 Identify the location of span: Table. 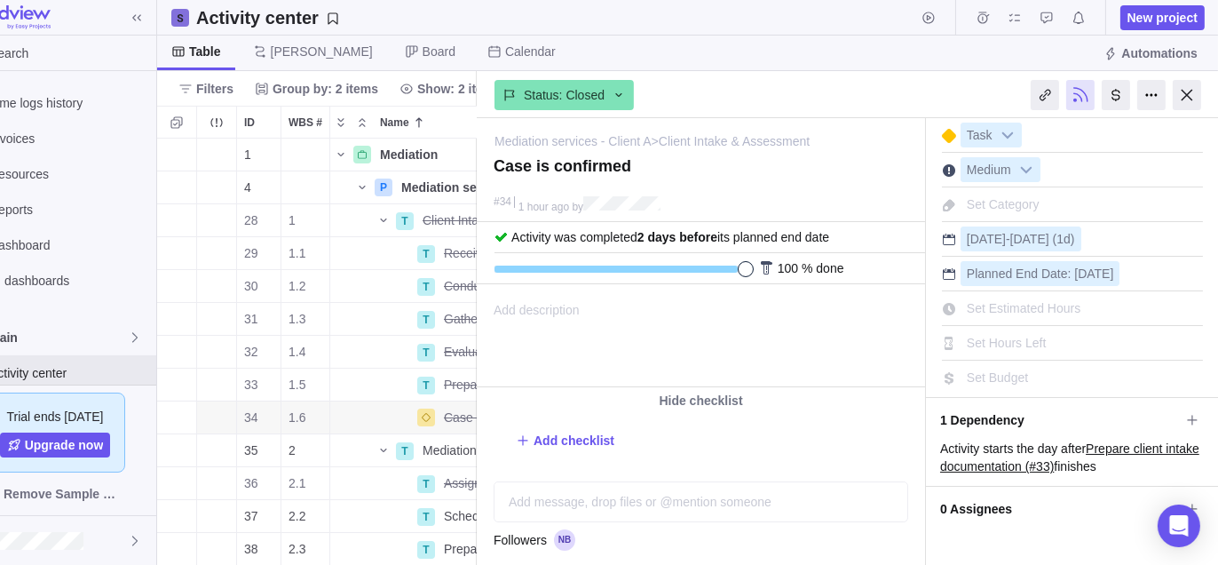
(205, 52).